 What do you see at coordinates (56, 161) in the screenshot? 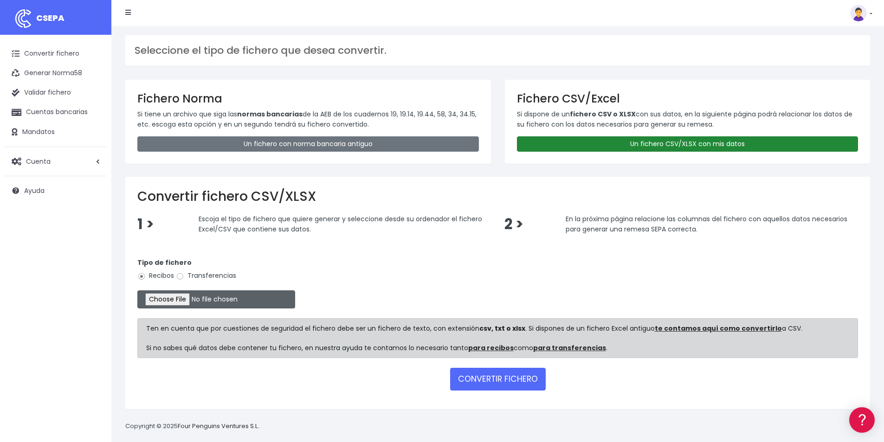
I see `a: Cuenta` at bounding box center [56, 161].